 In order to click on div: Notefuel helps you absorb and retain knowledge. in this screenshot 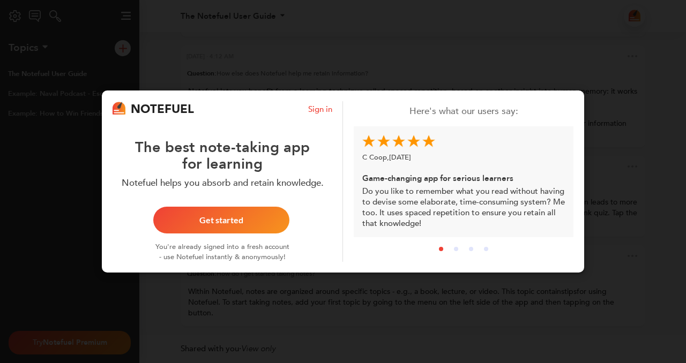, I will do `click(222, 181)`.